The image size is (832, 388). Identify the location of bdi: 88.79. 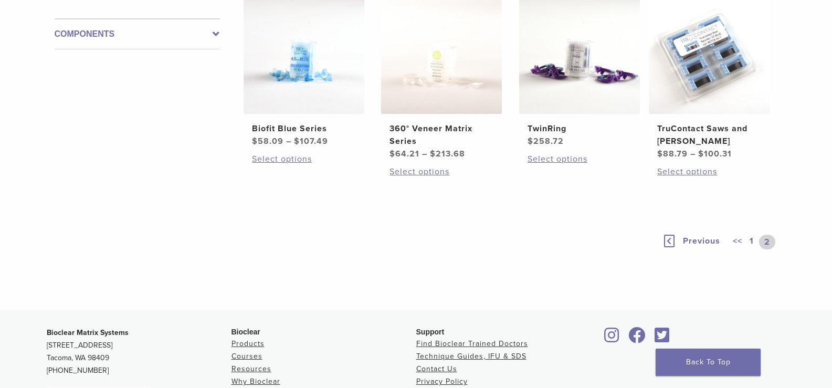
(673, 154).